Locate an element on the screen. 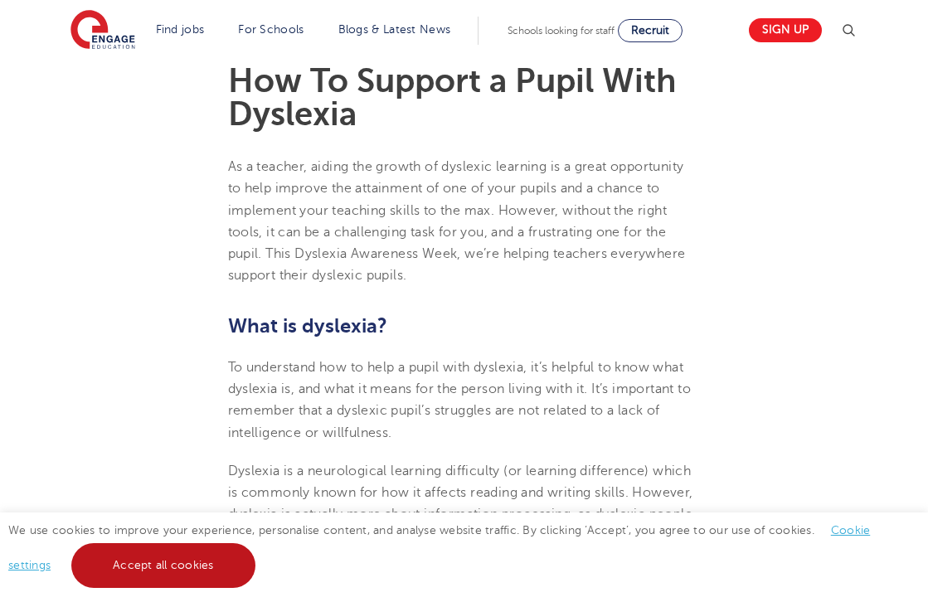 The height and width of the screenshot is (602, 928). a: Recruit is located at coordinates (650, 31).